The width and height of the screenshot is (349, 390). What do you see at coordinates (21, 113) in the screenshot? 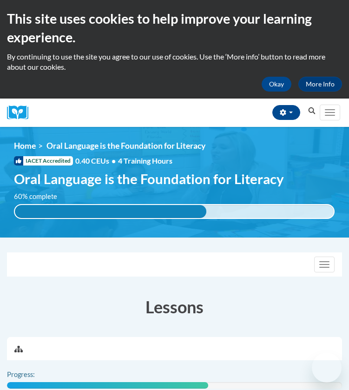
I see `a: Cox Campus` at bounding box center [21, 113].